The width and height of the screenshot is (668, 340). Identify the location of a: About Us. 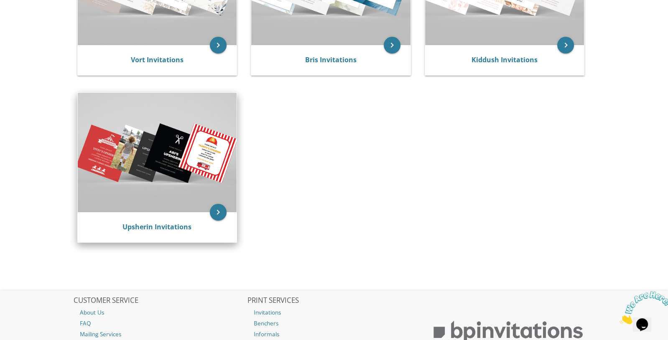
(160, 313).